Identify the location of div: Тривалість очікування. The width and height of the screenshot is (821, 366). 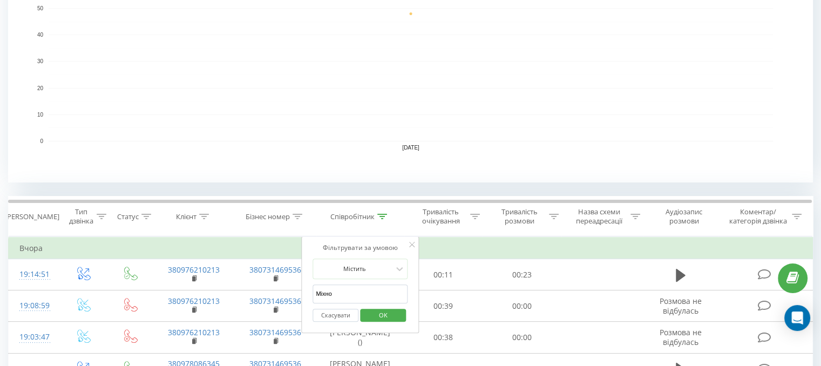
(441, 217).